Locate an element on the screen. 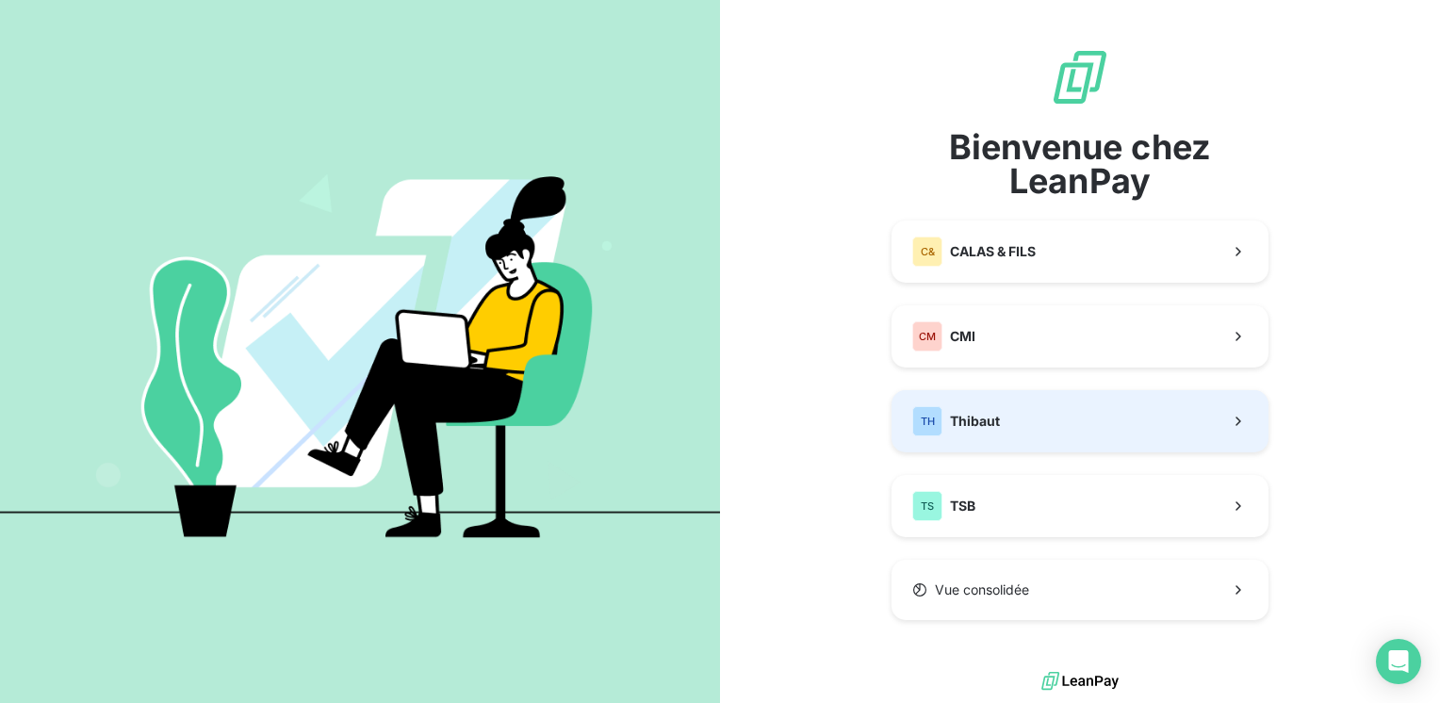 The height and width of the screenshot is (703, 1440). span: CMI is located at coordinates (962, 336).